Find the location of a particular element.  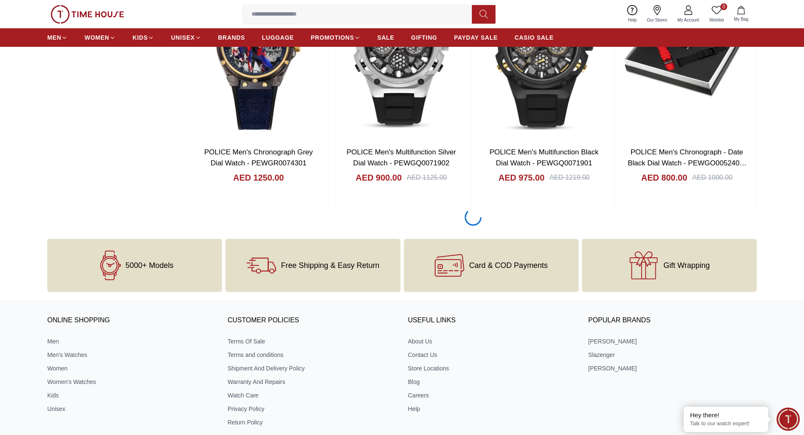

a: Terms Of Sale is located at coordinates (311, 341).